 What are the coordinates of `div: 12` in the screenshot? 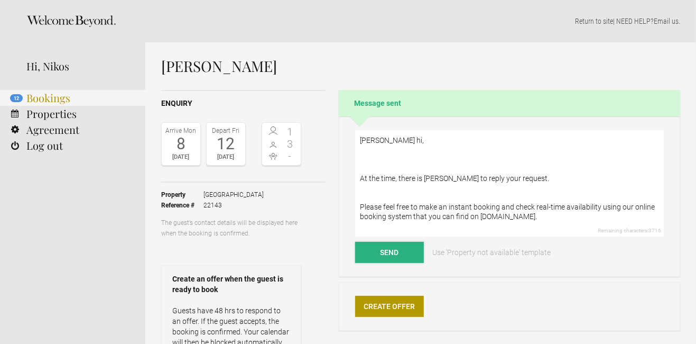 It's located at (226, 144).